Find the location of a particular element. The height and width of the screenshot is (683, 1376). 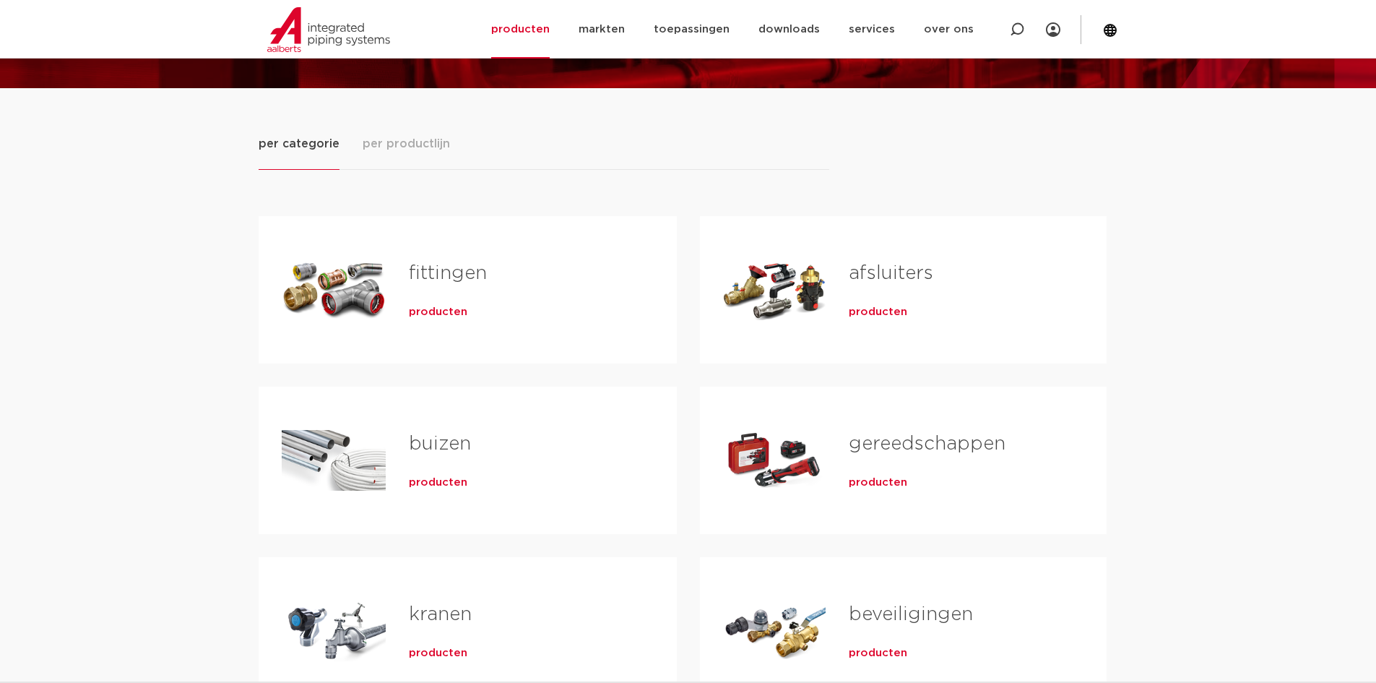

a: kranen is located at coordinates (440, 614).